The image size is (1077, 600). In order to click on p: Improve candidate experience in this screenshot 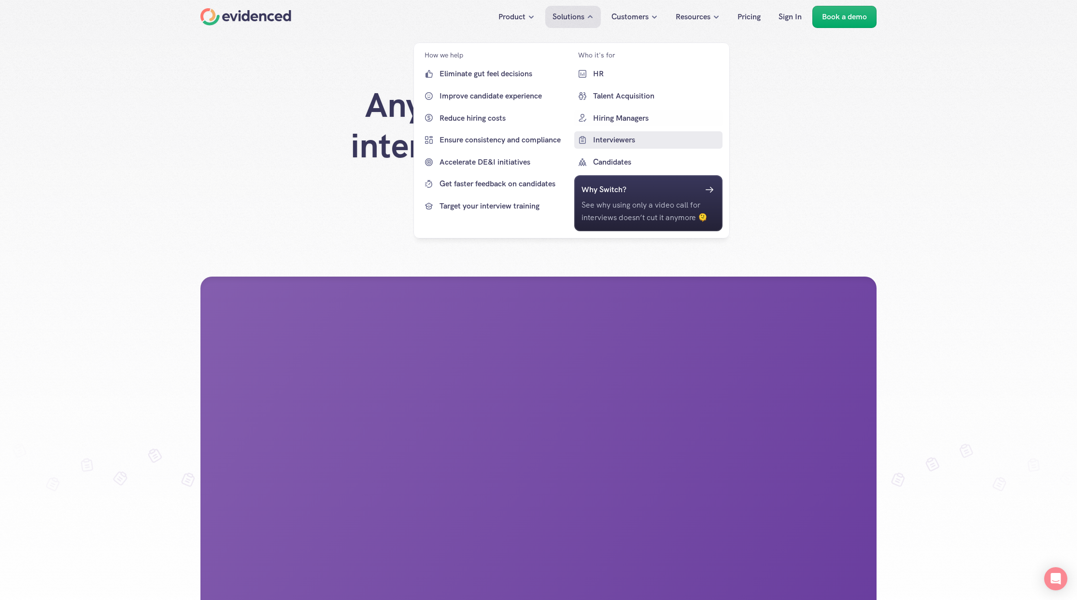, I will do `click(503, 96)`.